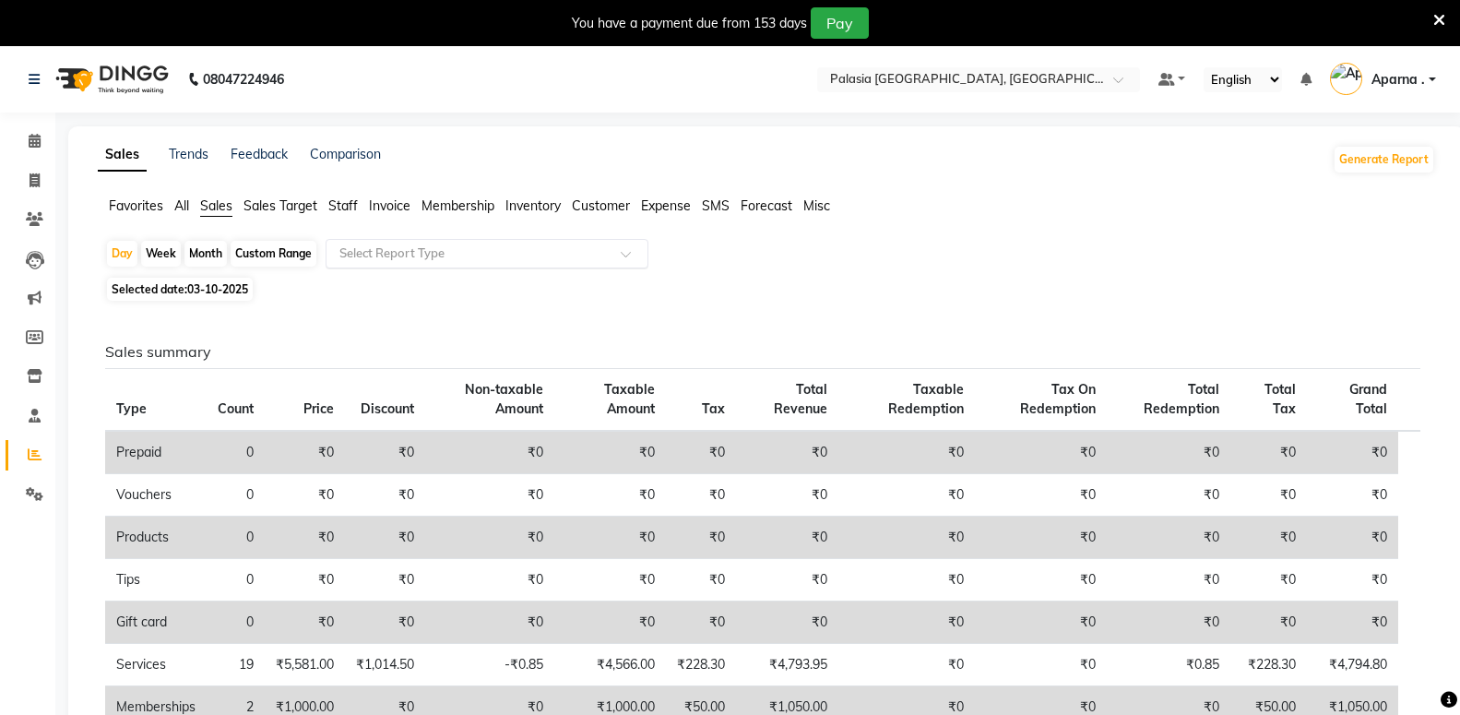 The height and width of the screenshot is (715, 1460). Describe the element at coordinates (1368, 398) in the screenshot. I see `span: Grand Total` at that location.